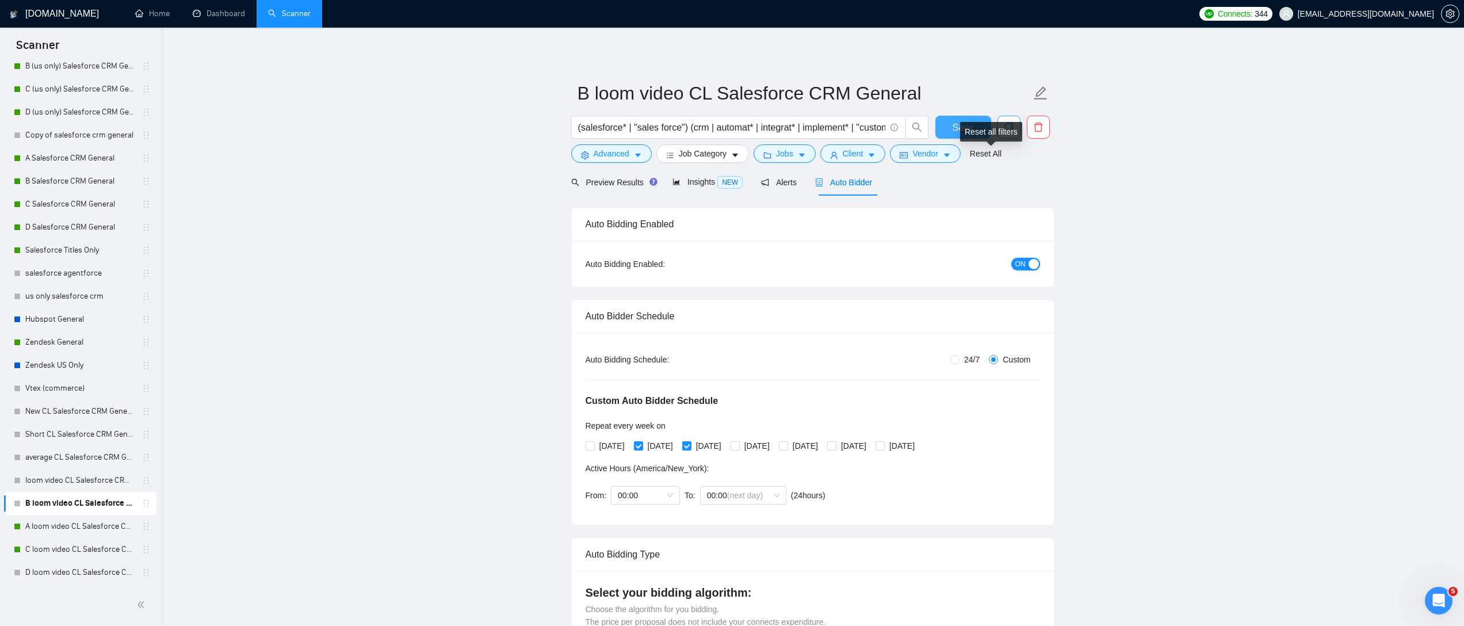  What do you see at coordinates (676, 182) in the screenshot?
I see `span: area-chart` at bounding box center [676, 182].